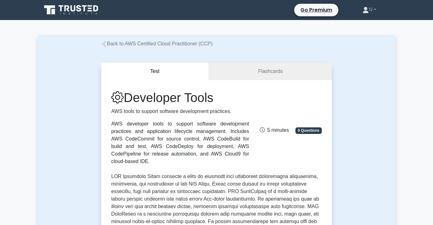  What do you see at coordinates (274, 130) in the screenshot?
I see `span: 5 minutes` at bounding box center [274, 130].